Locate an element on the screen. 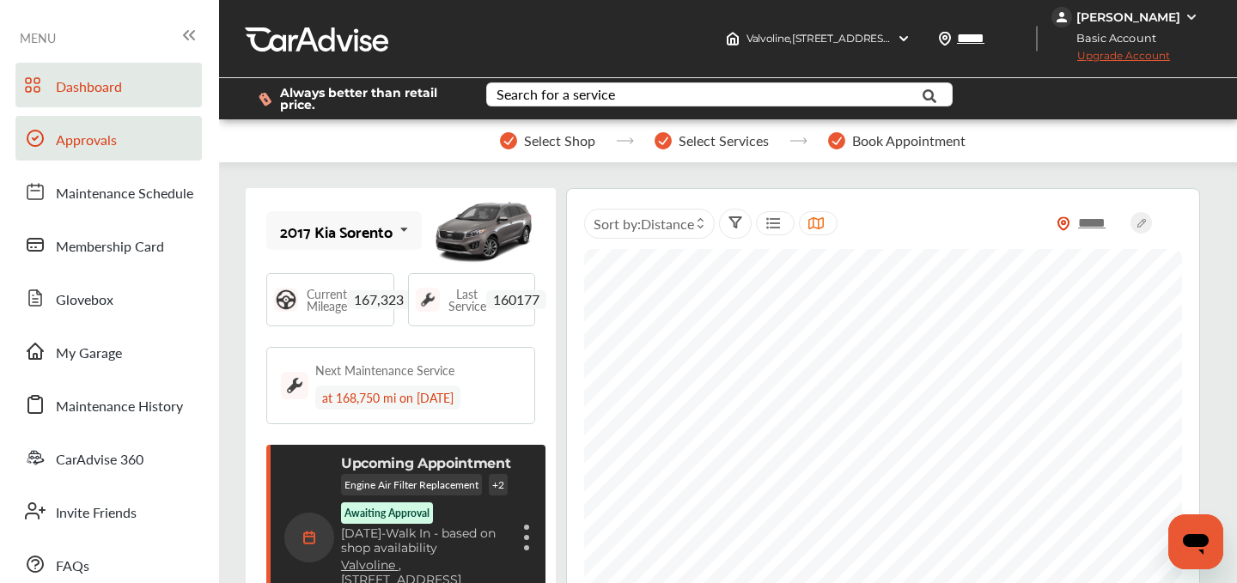  p: + 2 is located at coordinates (498, 485).